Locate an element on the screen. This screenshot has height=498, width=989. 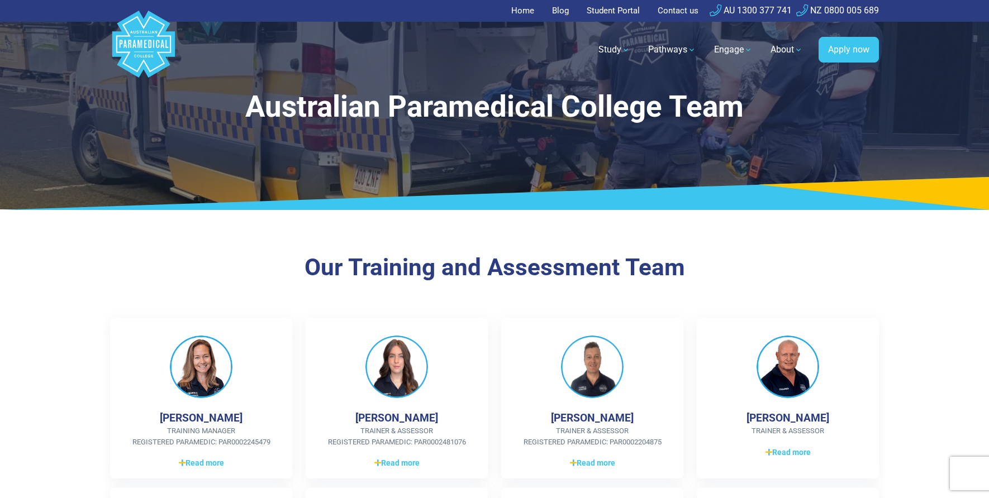
span: Trainer & Assessor Registered Paramedic: PAR0002204875 is located at coordinates (592, 436).